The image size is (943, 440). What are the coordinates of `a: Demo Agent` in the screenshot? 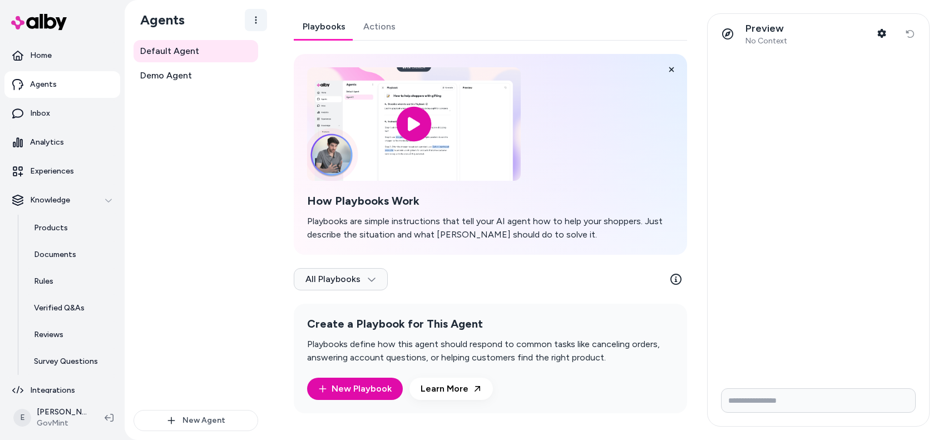 It's located at (196, 76).